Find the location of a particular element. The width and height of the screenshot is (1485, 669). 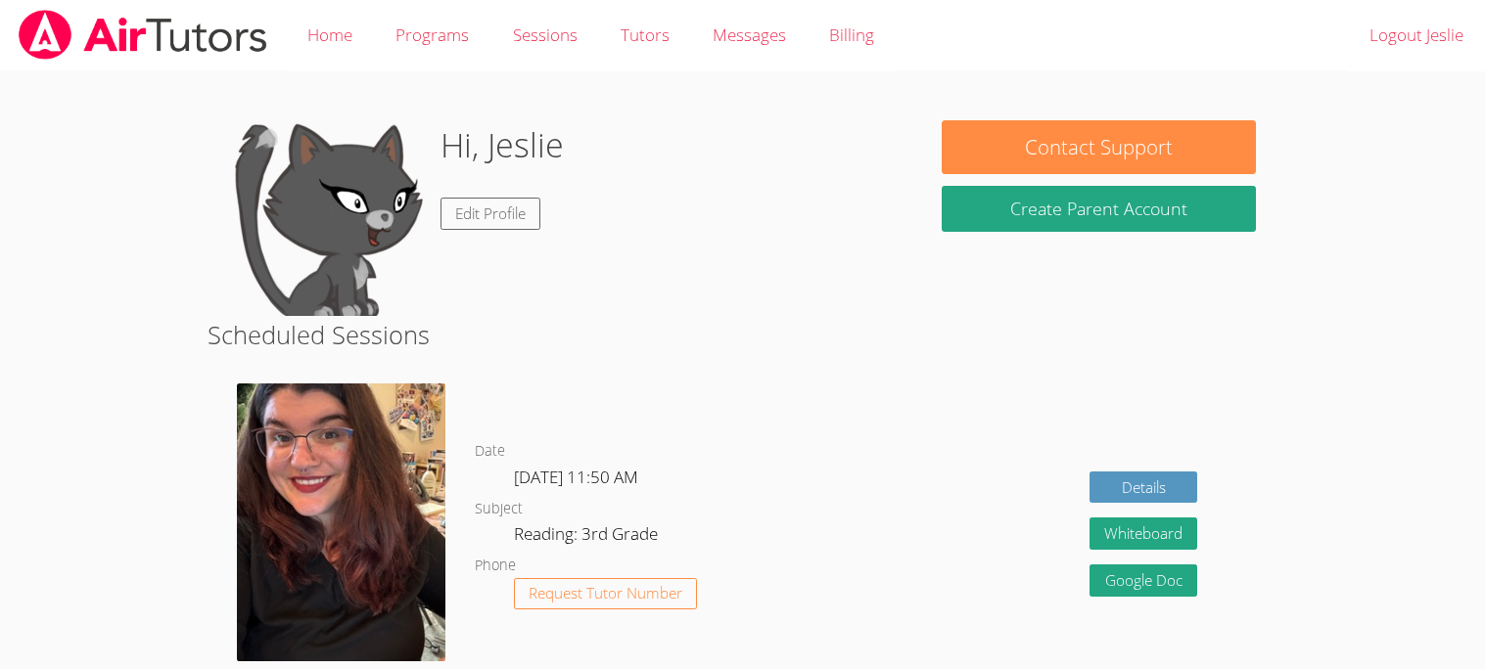

button: Create Parent Account is located at coordinates (1098, 208).